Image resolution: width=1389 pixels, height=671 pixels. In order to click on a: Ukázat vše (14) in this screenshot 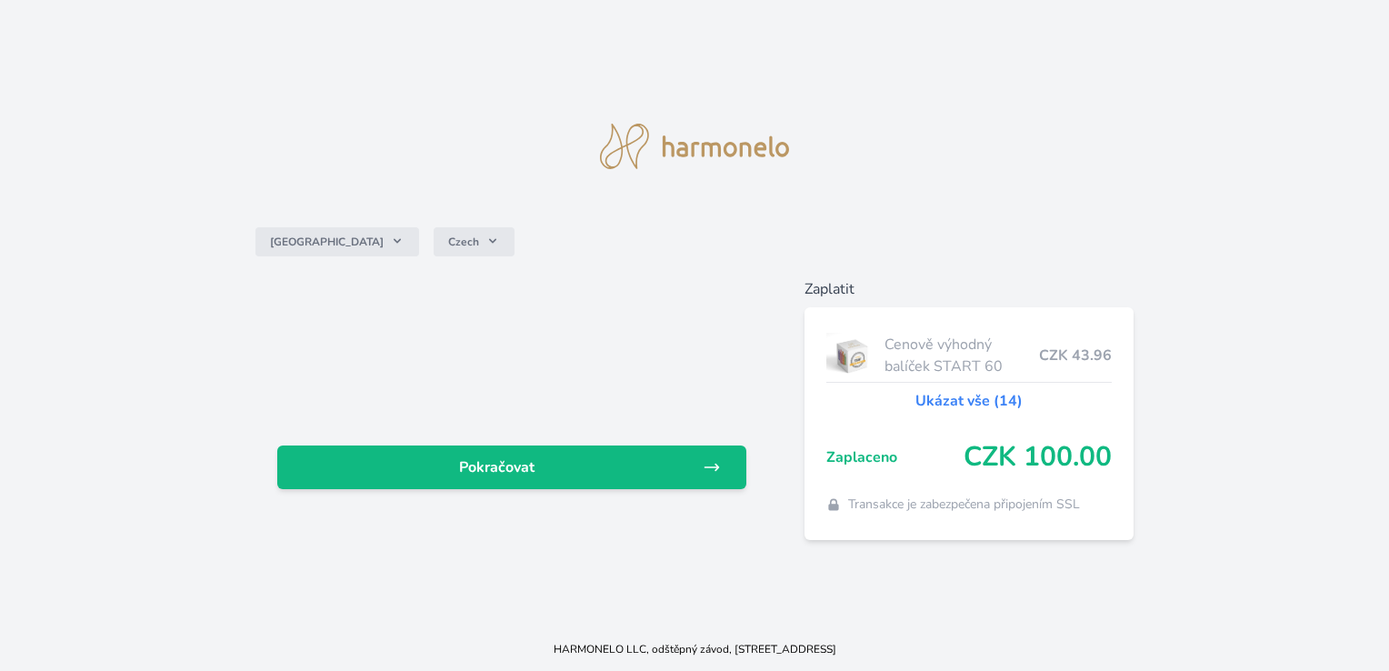, I will do `click(969, 401)`.